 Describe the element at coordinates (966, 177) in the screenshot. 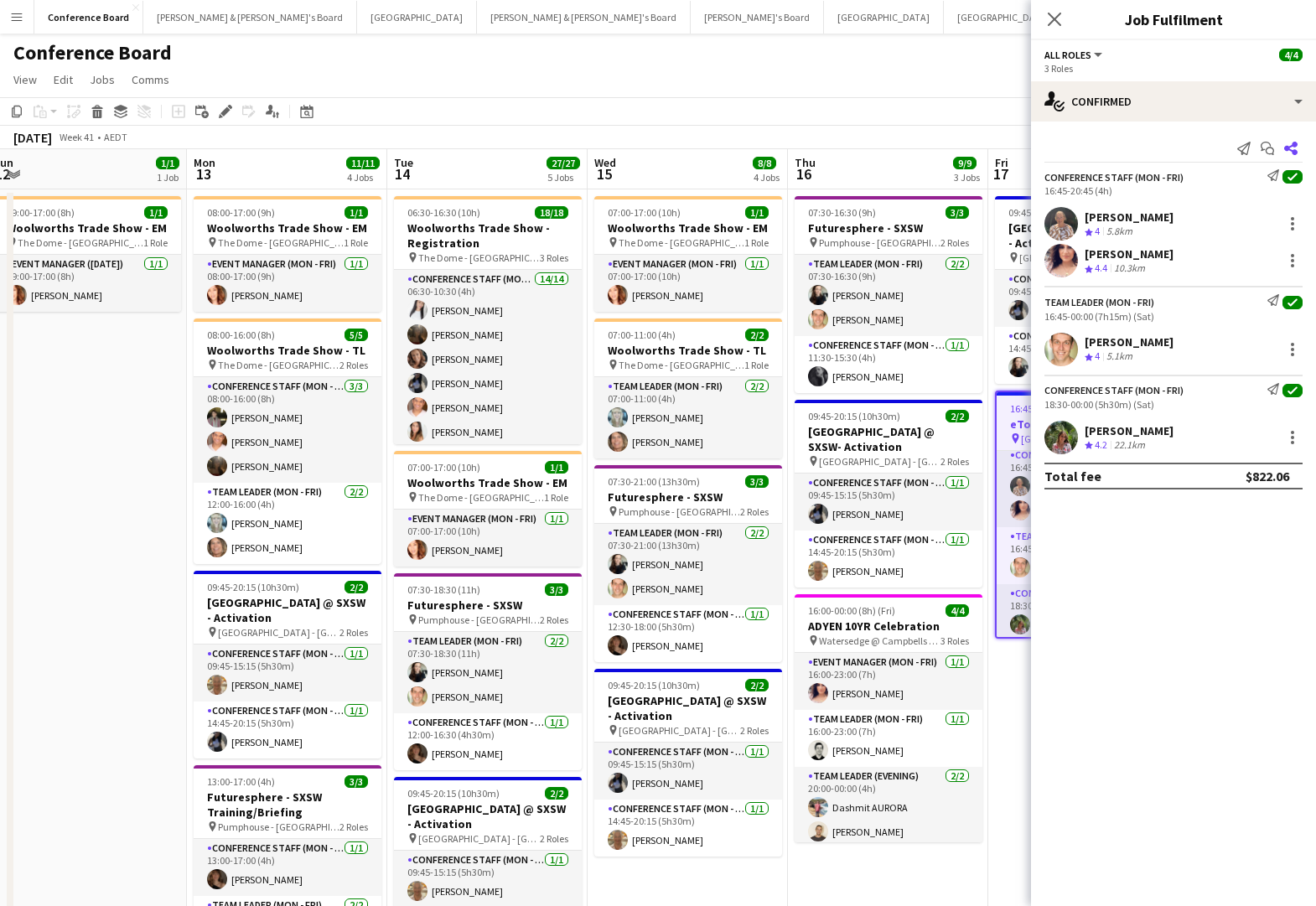

I see `div: 3 Jobs` at that location.